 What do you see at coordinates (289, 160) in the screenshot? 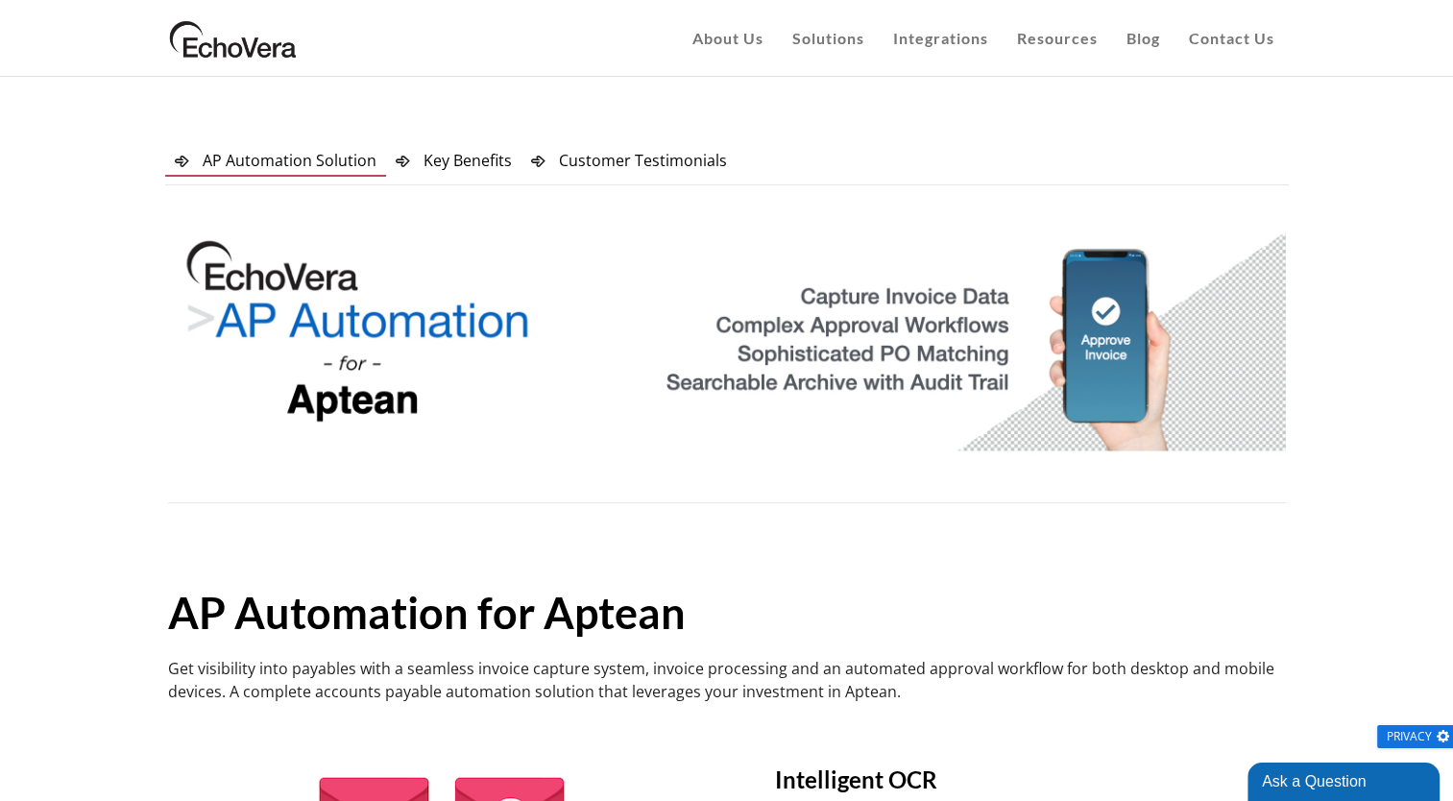
I see `span: AP Automation Solution` at bounding box center [289, 160].